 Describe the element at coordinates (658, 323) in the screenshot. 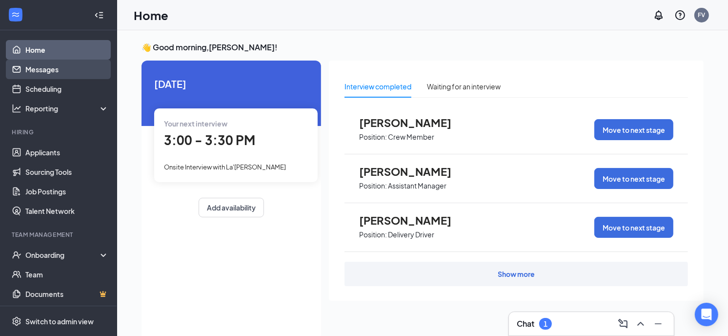

I see `svg: Minimize` at that location.